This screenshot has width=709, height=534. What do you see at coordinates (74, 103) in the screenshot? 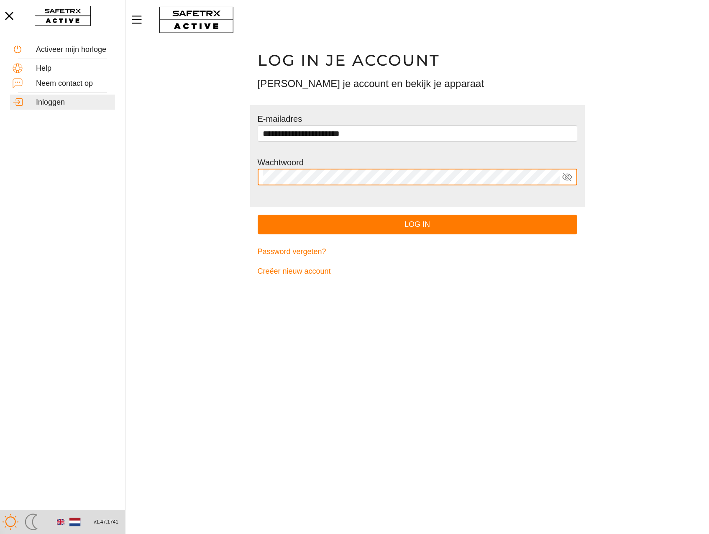
I see `div: Inloggen` at bounding box center [74, 103].